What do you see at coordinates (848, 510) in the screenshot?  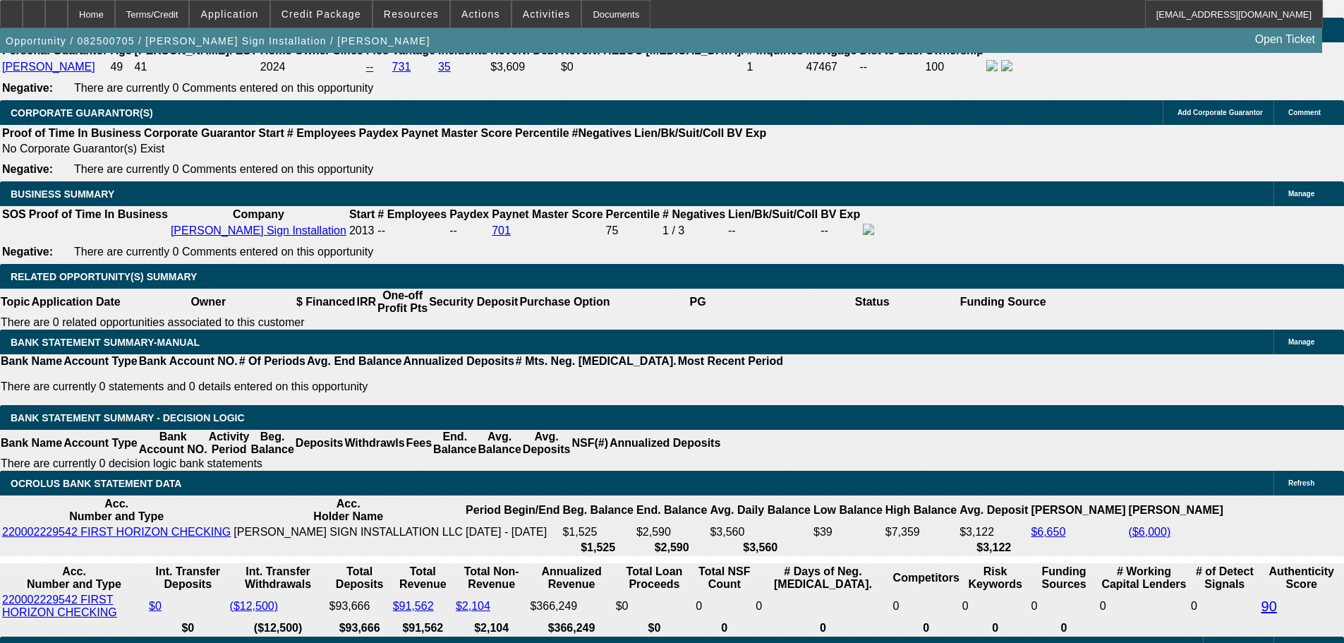 I see `th: Low Balance` at bounding box center [848, 510].